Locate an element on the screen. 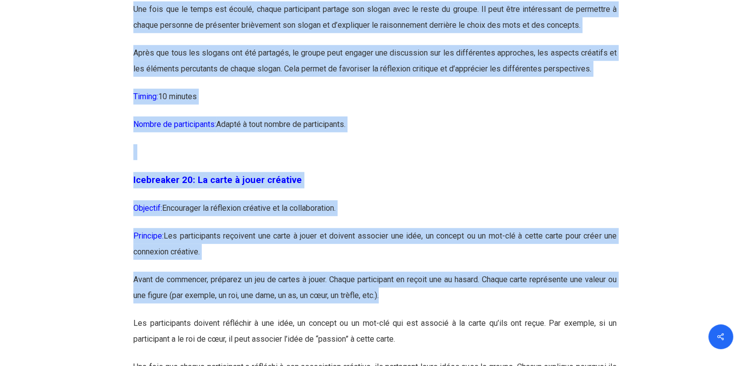 The image size is (750, 366). p: Encourager la réflexion créative et la collaboration. is located at coordinates (375, 214).